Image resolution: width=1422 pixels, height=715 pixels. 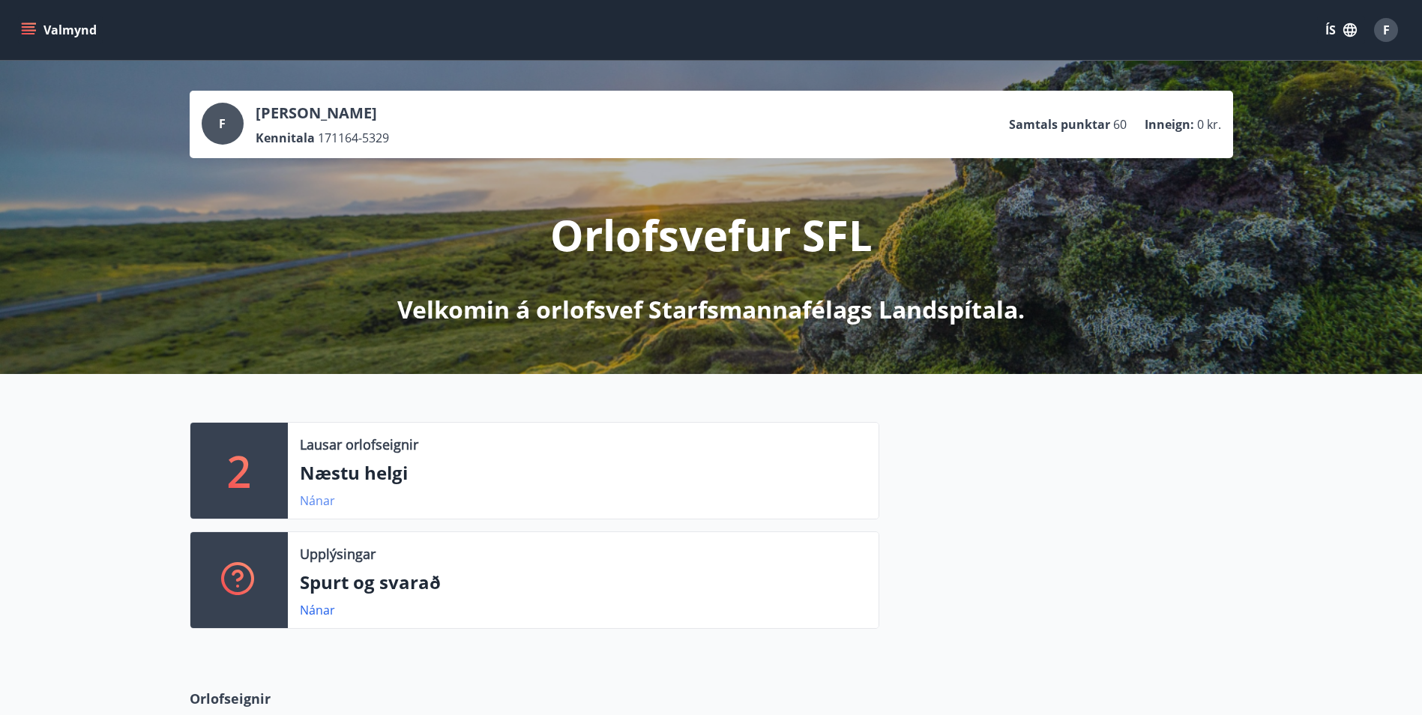 I want to click on span: 60, so click(x=1120, y=124).